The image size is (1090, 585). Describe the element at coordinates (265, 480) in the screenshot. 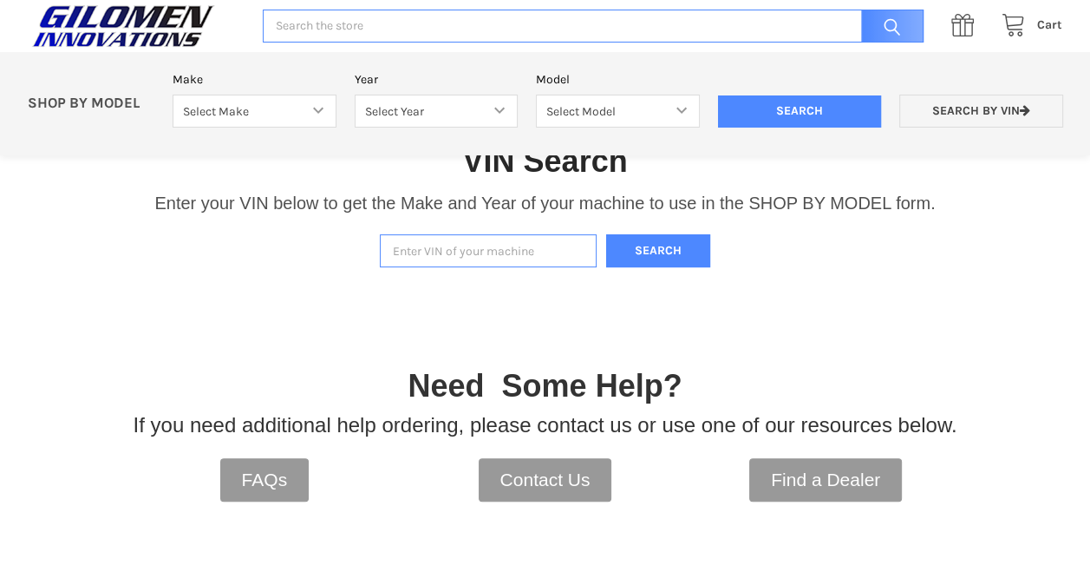

I see `div: FAQs` at that location.